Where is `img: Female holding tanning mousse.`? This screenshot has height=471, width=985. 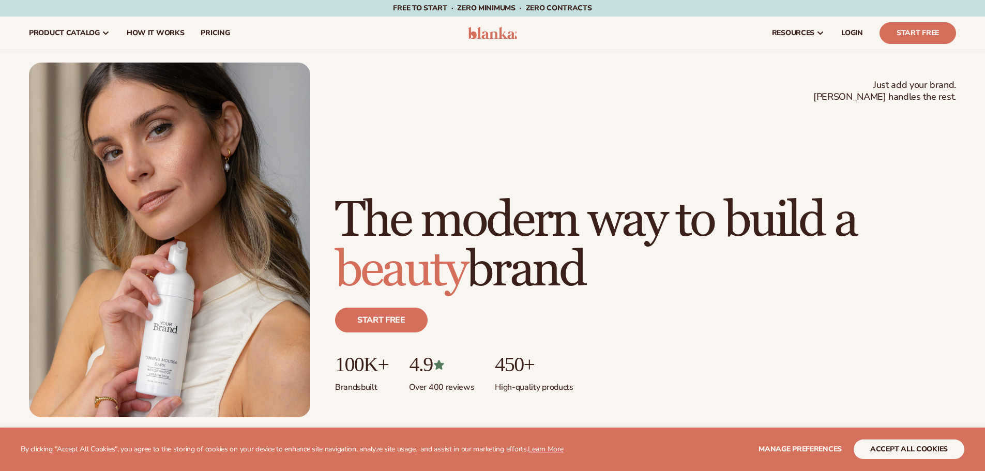
img: Female holding tanning mousse. is located at coordinates (170, 240).